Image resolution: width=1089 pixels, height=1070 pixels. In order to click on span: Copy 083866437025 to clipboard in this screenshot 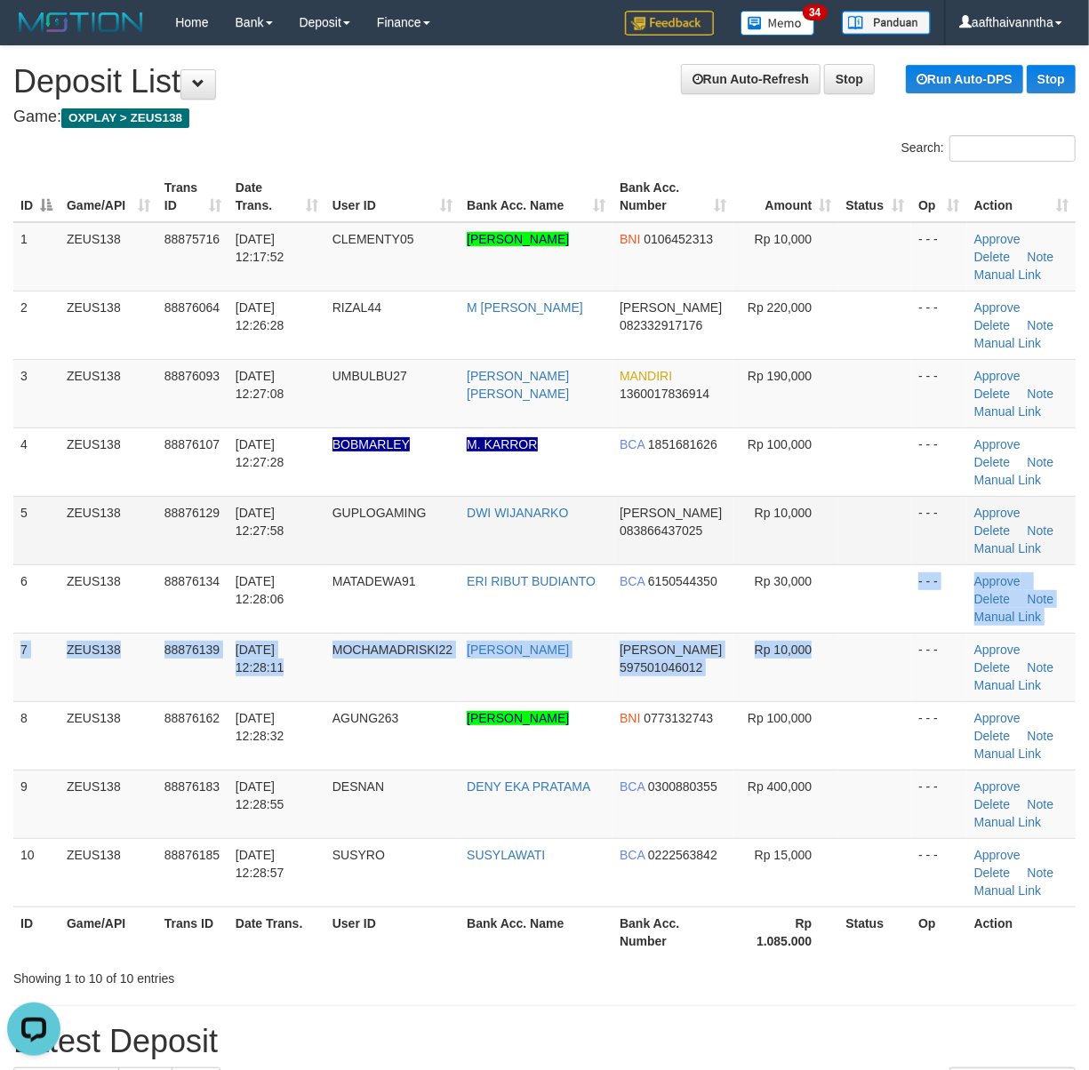, I will do `click(660, 531)`.